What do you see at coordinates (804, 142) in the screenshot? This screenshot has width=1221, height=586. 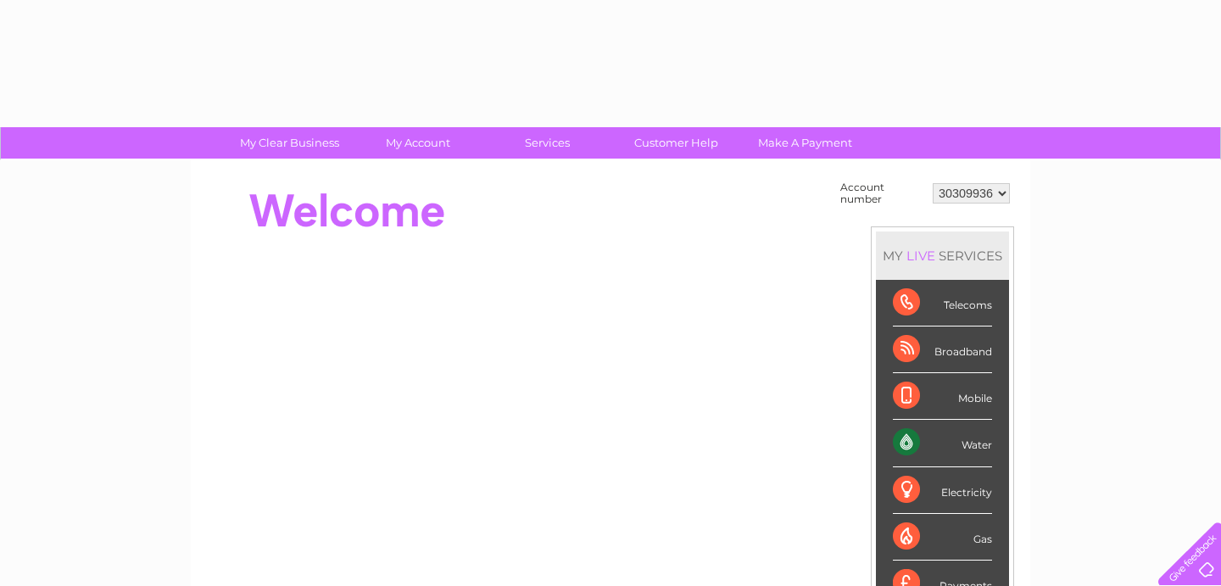 I see `a: Make A Payment` at bounding box center [804, 142].